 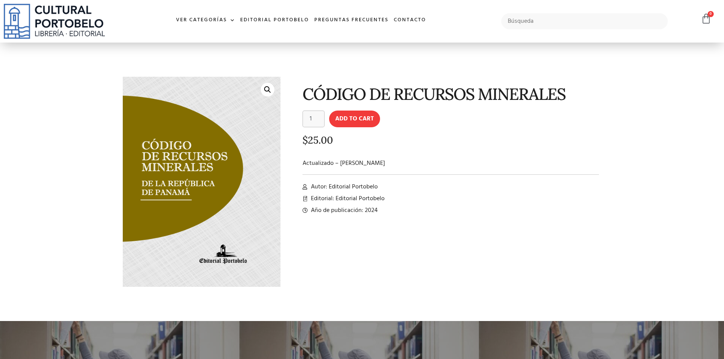 I want to click on span: 0, so click(x=710, y=14).